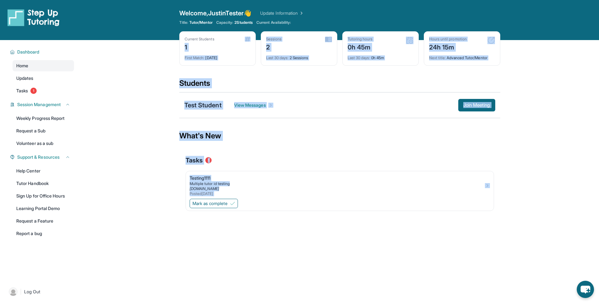 This screenshot has height=303, width=599. Describe the element at coordinates (28, 52) in the screenshot. I see `span: Dashboard` at that location.